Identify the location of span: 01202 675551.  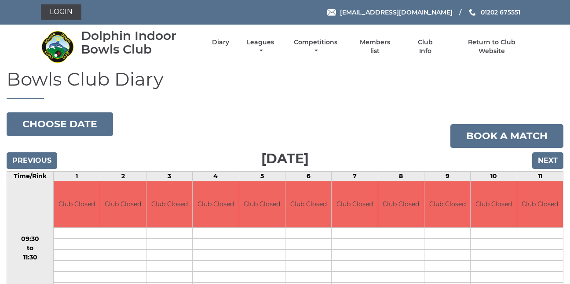
(500, 12).